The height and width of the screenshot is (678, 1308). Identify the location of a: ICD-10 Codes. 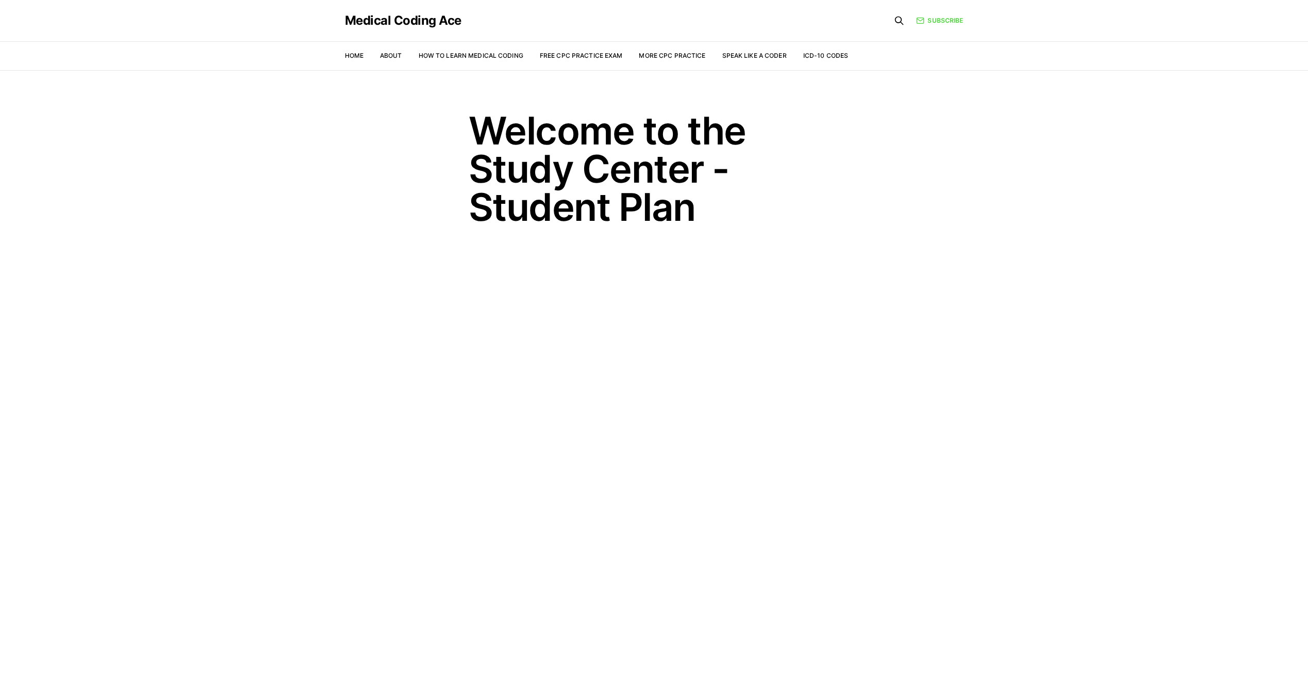
(826, 55).